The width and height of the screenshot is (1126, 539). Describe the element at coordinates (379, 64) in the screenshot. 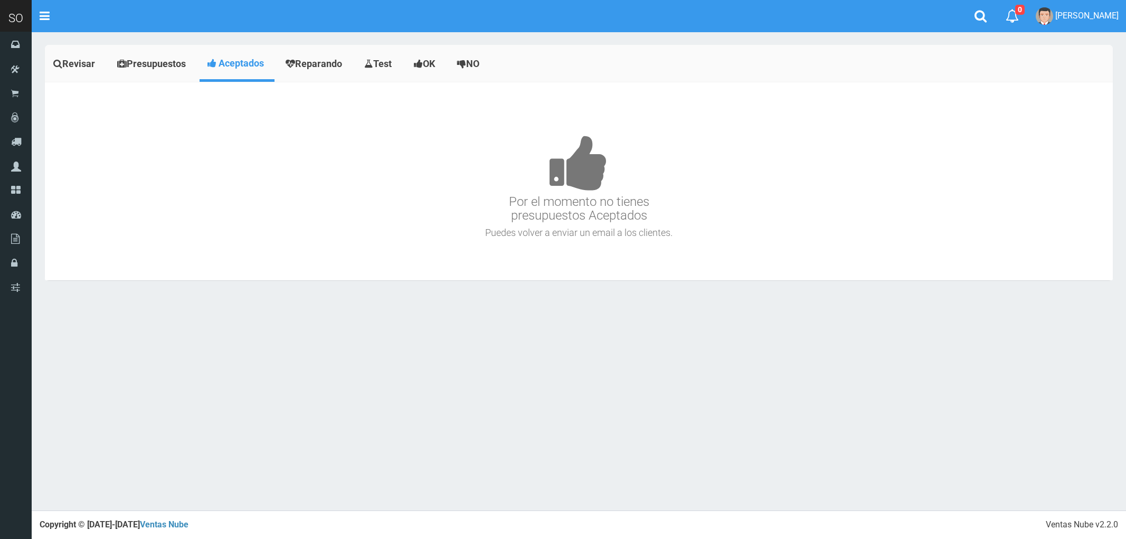

I see `a: Test` at that location.